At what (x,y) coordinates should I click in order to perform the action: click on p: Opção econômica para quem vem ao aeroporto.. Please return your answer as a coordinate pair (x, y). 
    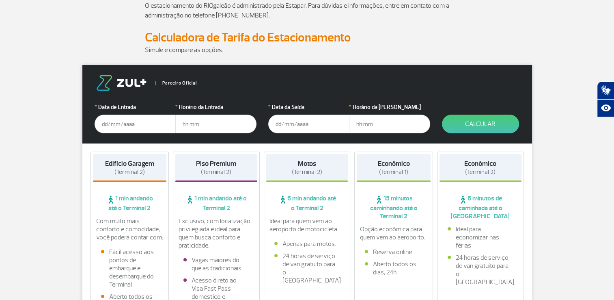
    Looking at the image, I should click on (394, 233).